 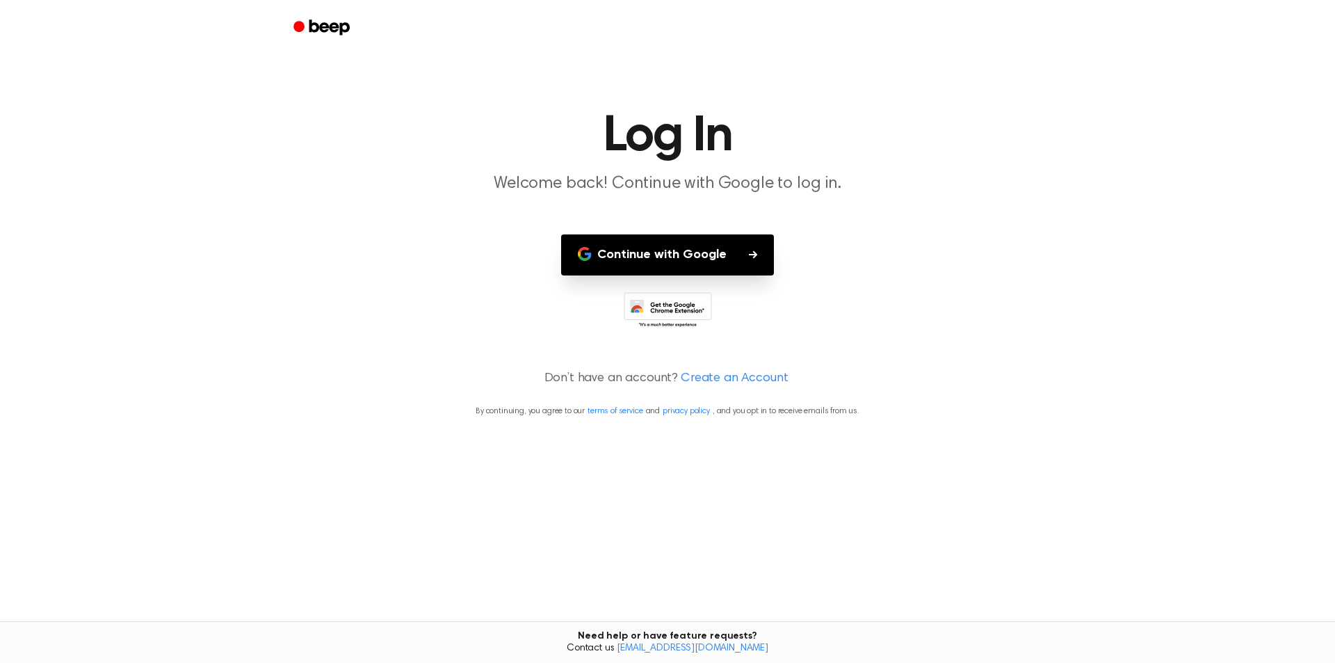 What do you see at coordinates (668, 136) in the screenshot?
I see `h1: Log In` at bounding box center [668, 136].